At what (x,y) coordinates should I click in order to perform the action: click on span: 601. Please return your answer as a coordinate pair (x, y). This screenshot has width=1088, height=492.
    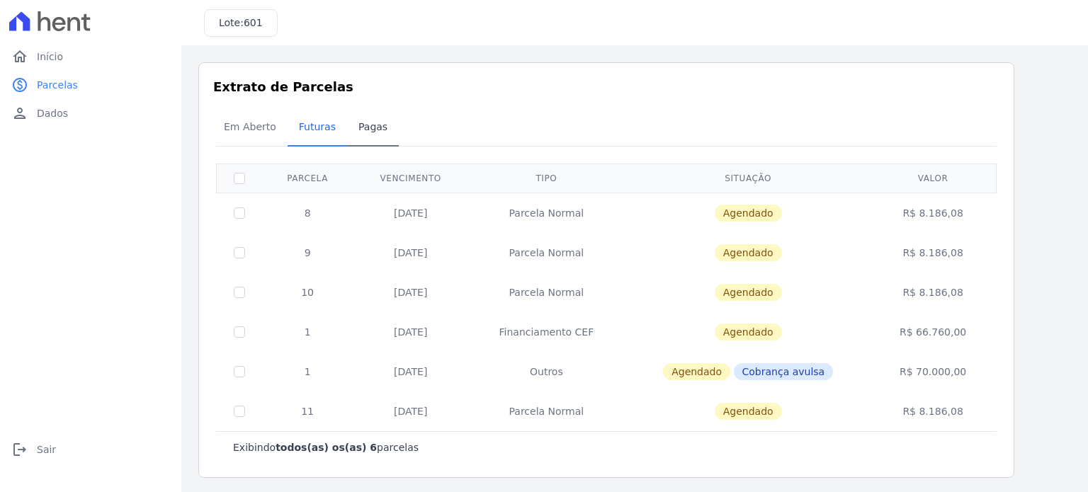
    Looking at the image, I should click on (253, 23).